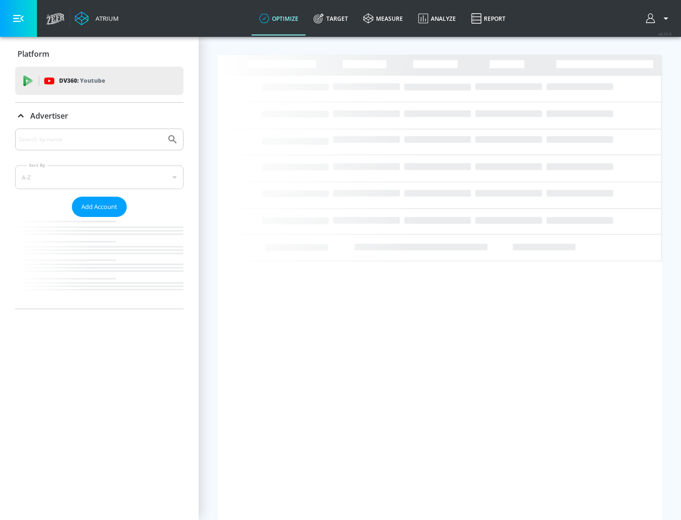 Image resolution: width=681 pixels, height=520 pixels. Describe the element at coordinates (383, 18) in the screenshot. I see `a: measure` at that location.